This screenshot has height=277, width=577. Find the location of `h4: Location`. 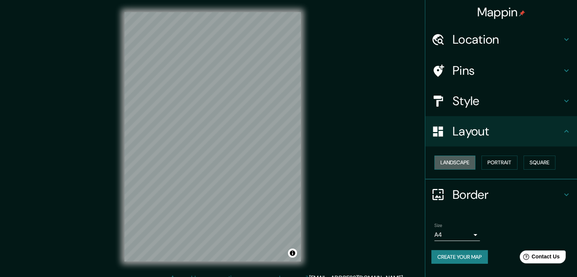

h4: Location is located at coordinates (507, 39).